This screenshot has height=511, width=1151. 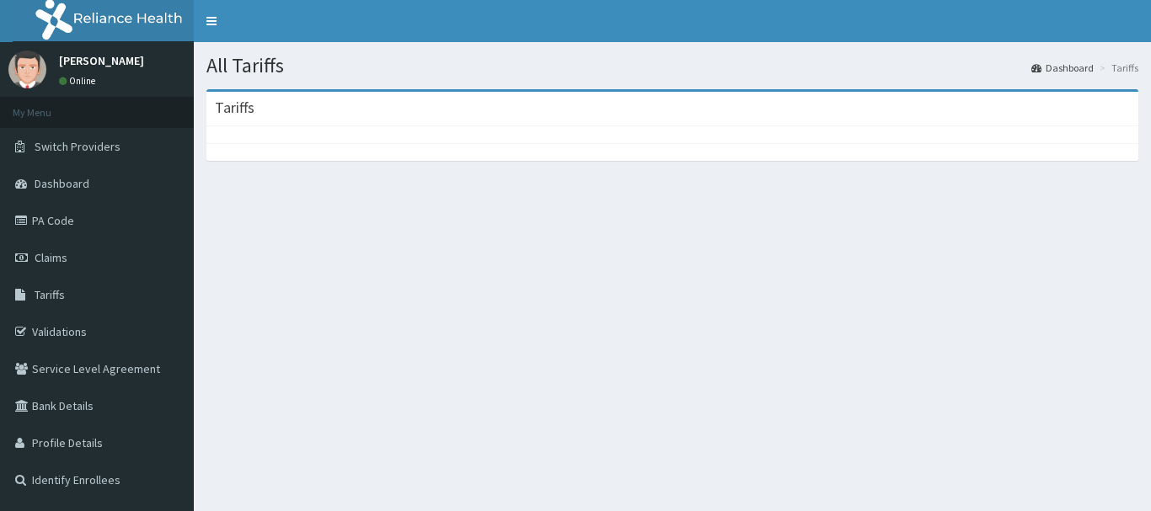 What do you see at coordinates (672, 66) in the screenshot?
I see `h1: All Tariffs` at bounding box center [672, 66].